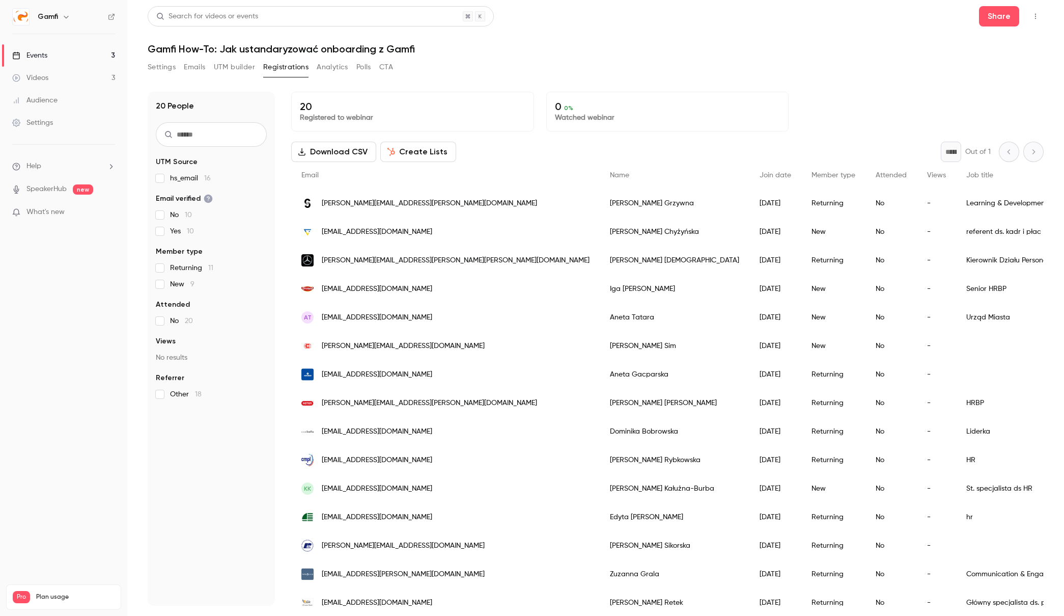  I want to click on p: Watched webinar, so click(667, 118).